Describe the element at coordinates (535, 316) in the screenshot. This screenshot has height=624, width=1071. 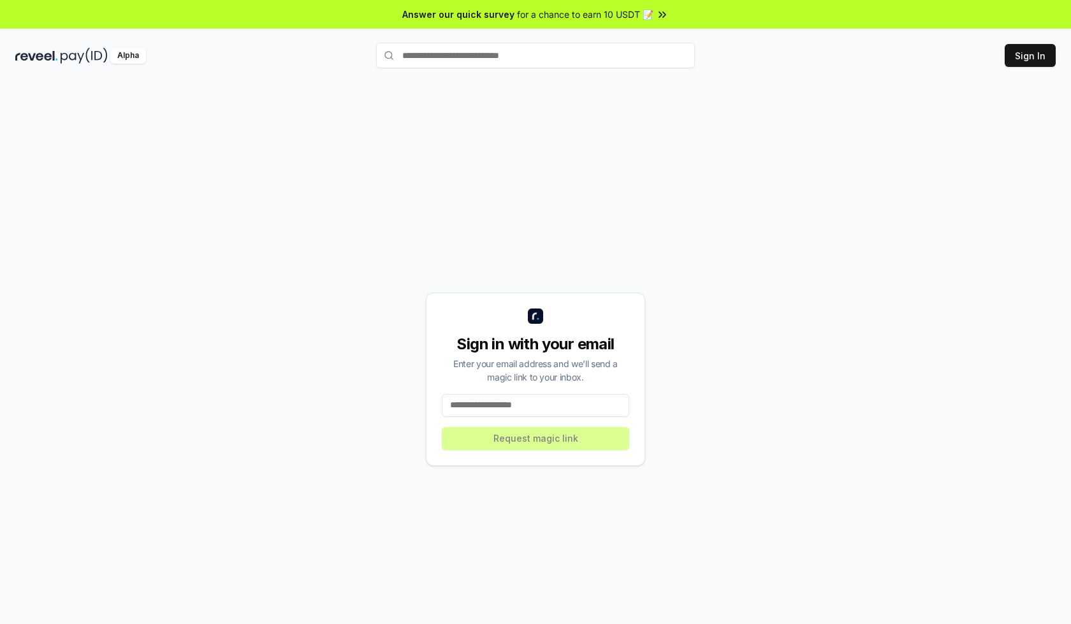
I see `img: logo_small` at that location.